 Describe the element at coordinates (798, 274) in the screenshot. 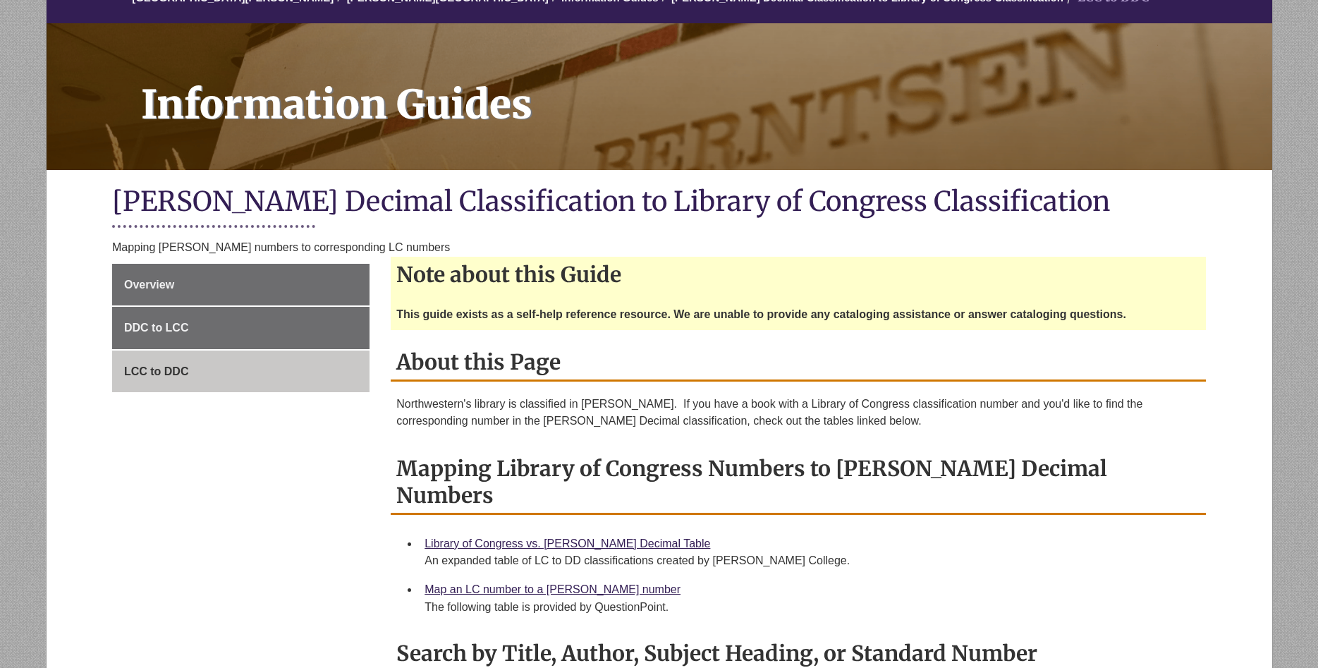

I see `h2: Note about this Guide` at that location.